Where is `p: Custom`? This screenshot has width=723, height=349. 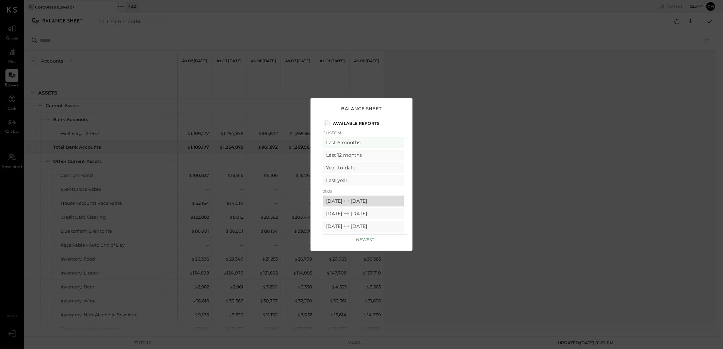
p: Custom is located at coordinates (364, 133).